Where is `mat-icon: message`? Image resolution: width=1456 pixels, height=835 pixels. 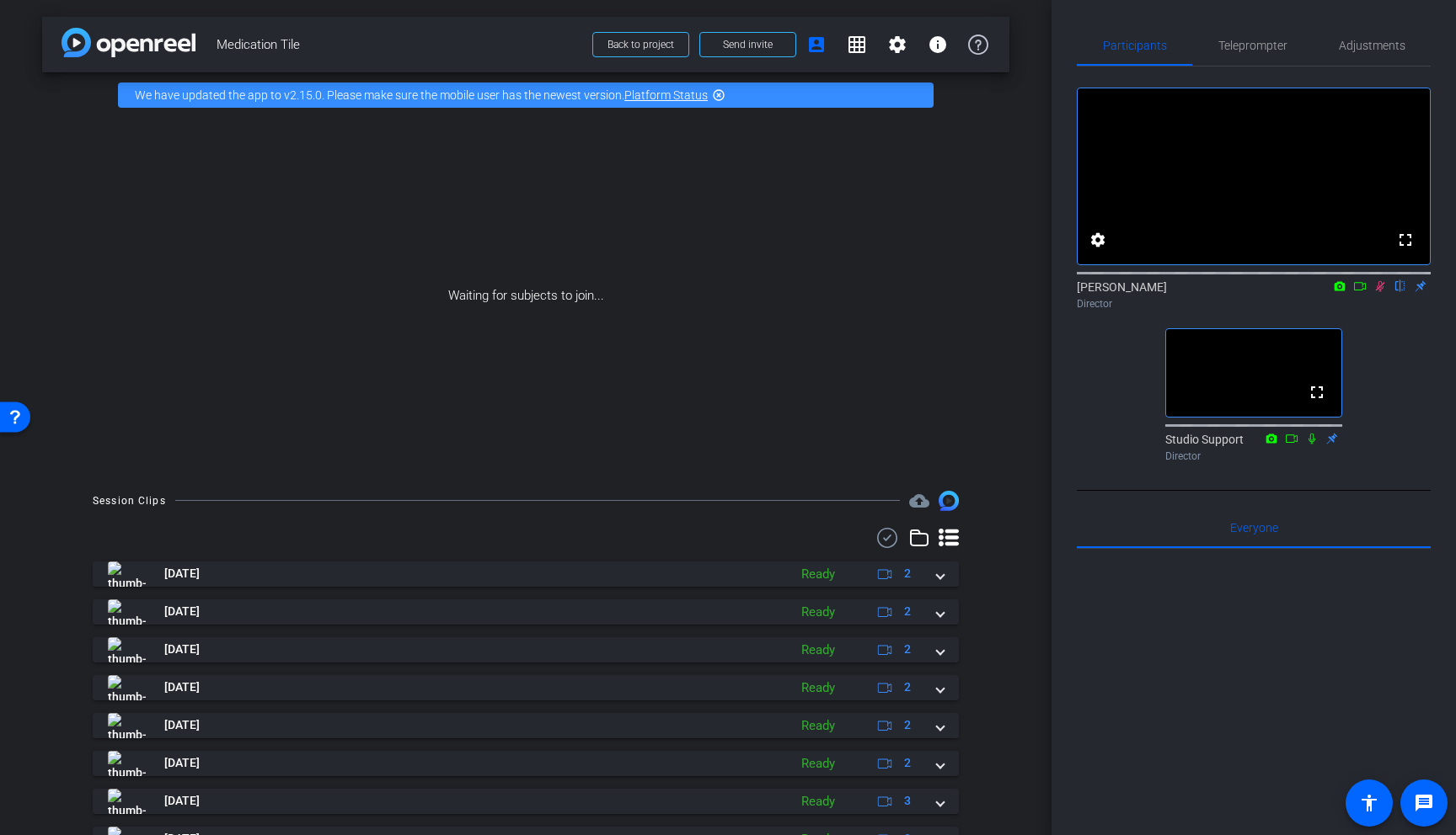 mat-icon: message is located at coordinates (1424, 804).